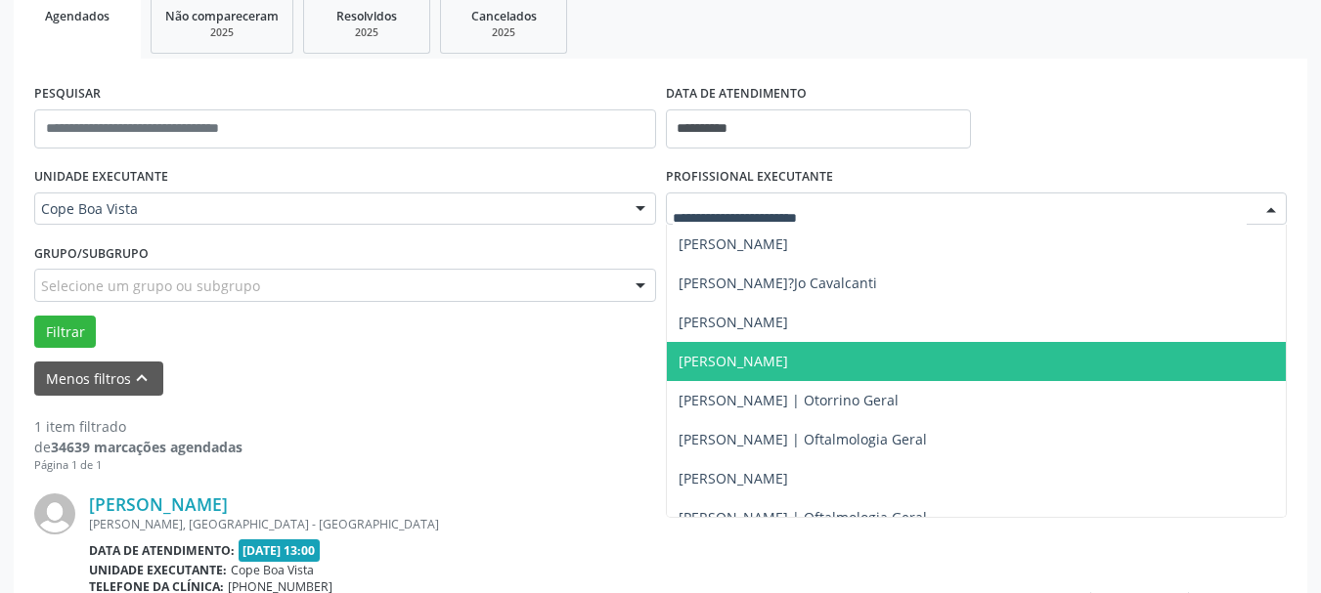 The height and width of the screenshot is (593, 1321). Describe the element at coordinates (222, 16) in the screenshot. I see `span: Não compareceram` at that location.